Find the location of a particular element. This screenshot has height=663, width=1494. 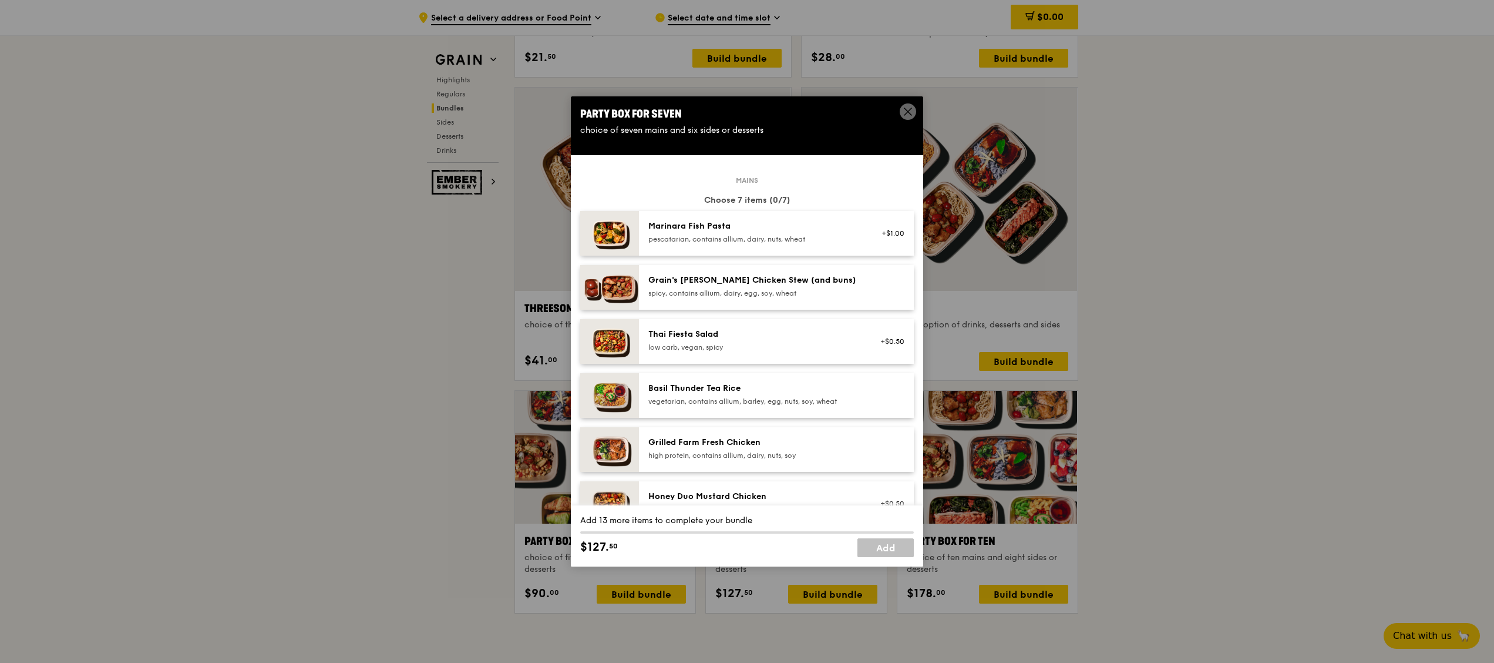

span: Mains is located at coordinates (747, 180).